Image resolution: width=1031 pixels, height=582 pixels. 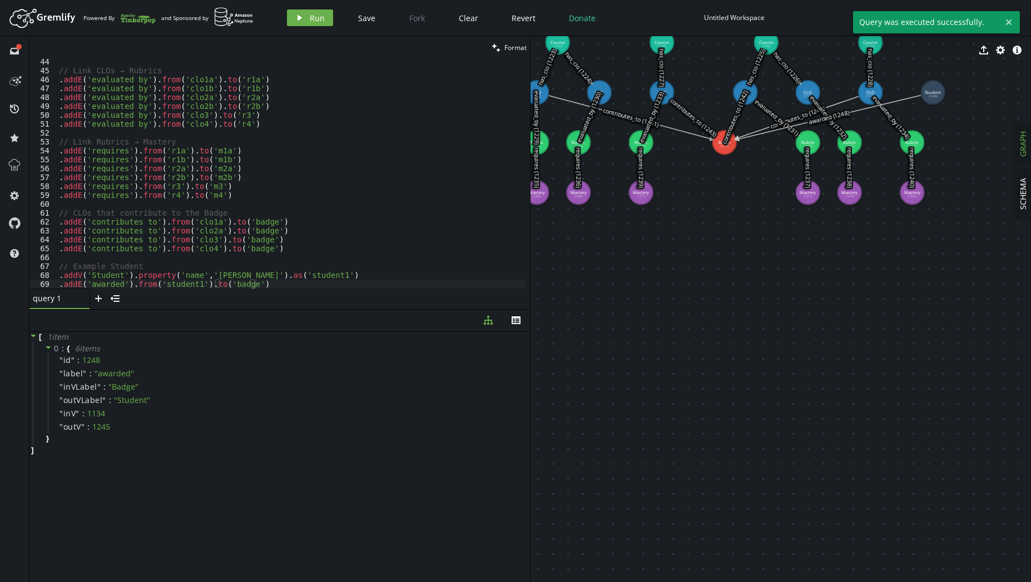 I want to click on span: Fork, so click(x=417, y=18).